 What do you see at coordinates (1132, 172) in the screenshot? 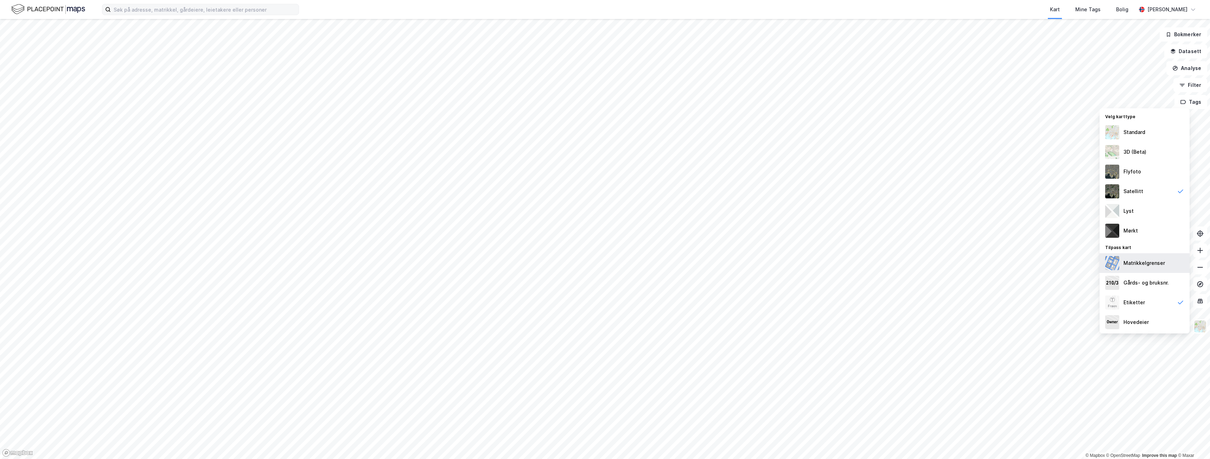
I see `div: Flyfoto` at bounding box center [1132, 172].